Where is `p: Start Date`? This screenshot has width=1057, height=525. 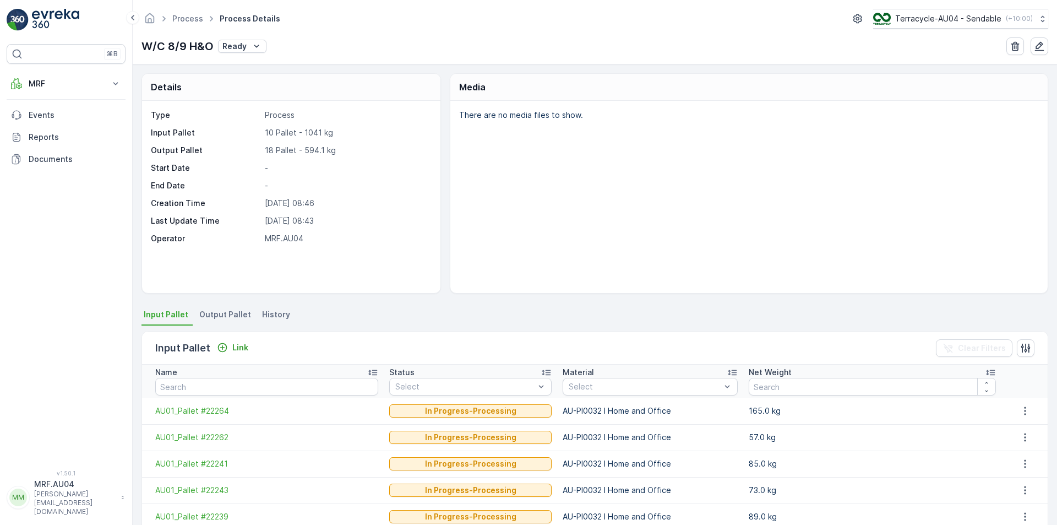 p: Start Date is located at coordinates (205, 168).